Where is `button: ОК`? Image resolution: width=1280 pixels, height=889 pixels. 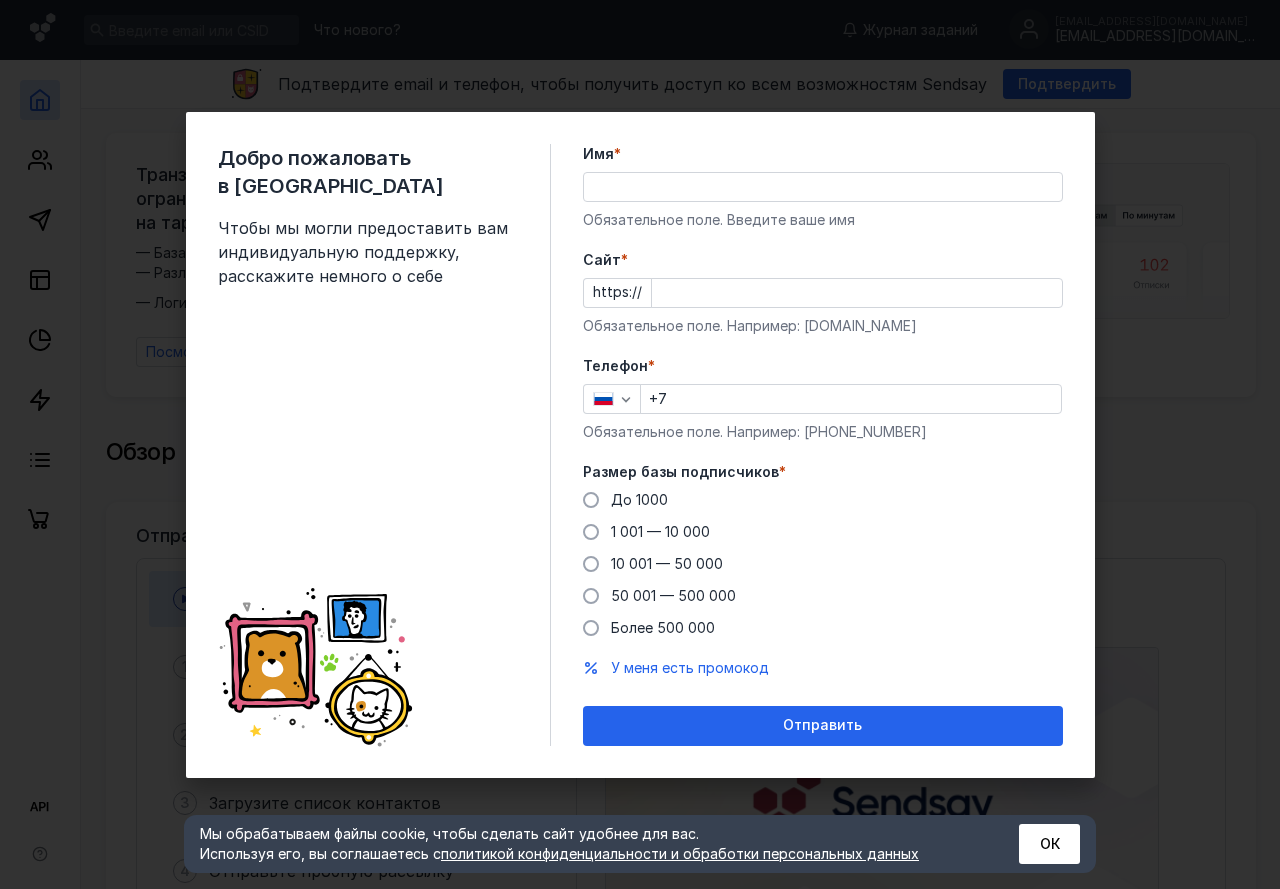 button: ОК is located at coordinates (1049, 844).